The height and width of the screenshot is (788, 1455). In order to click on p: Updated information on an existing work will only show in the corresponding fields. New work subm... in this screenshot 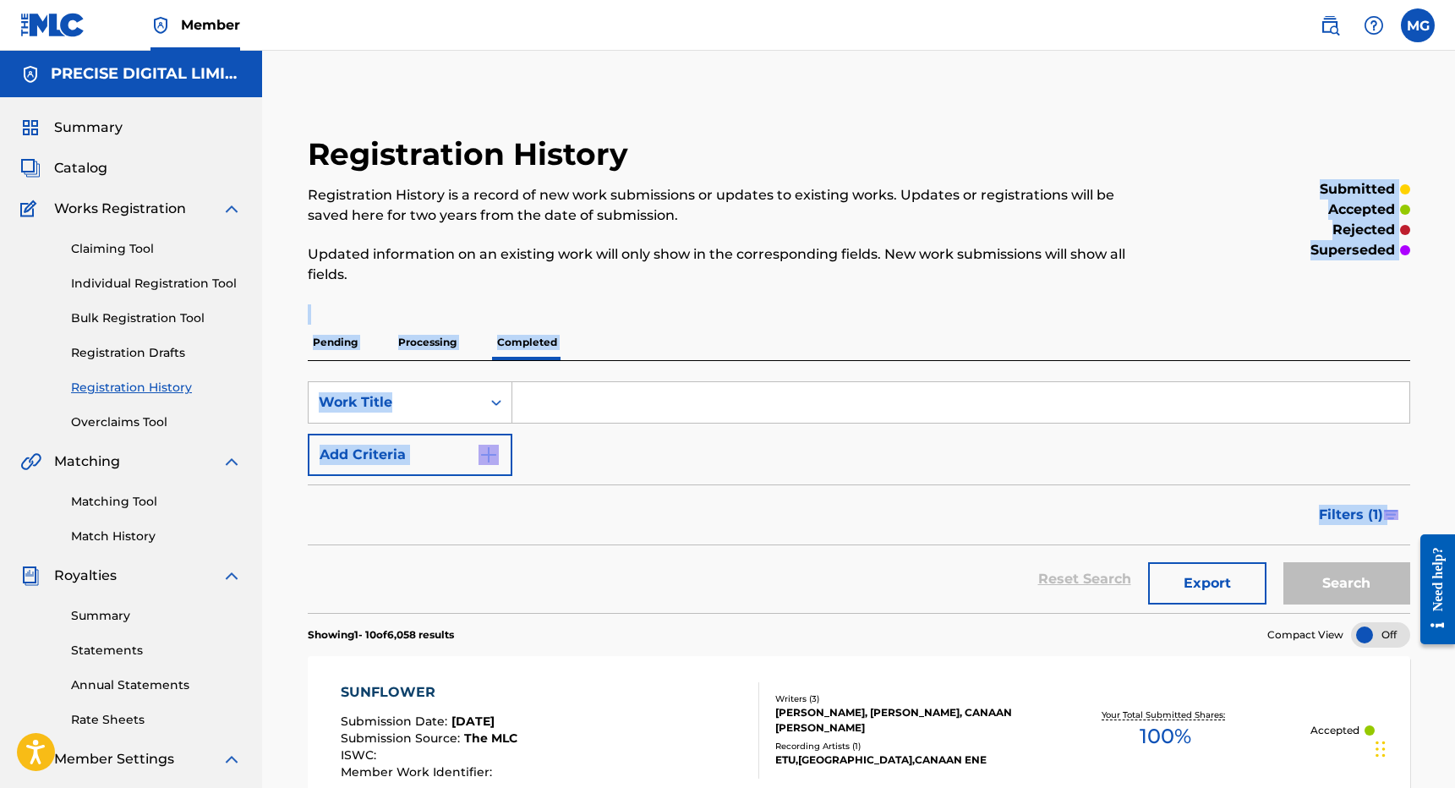, I will do `click(732, 265)`.